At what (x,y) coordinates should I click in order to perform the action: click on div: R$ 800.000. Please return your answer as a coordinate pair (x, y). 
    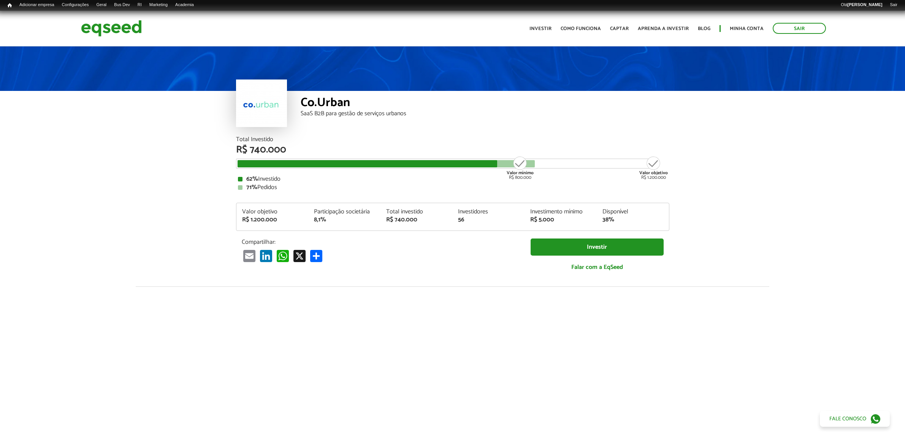
    Looking at the image, I should click on (520, 168).